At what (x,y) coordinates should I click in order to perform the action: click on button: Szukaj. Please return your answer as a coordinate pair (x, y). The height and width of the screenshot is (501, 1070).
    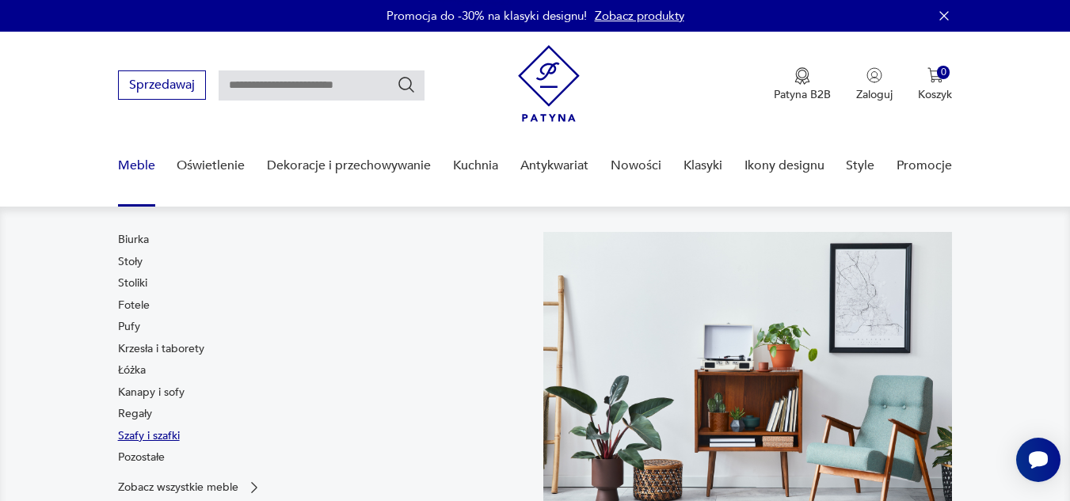
    Looking at the image, I should click on (406, 85).